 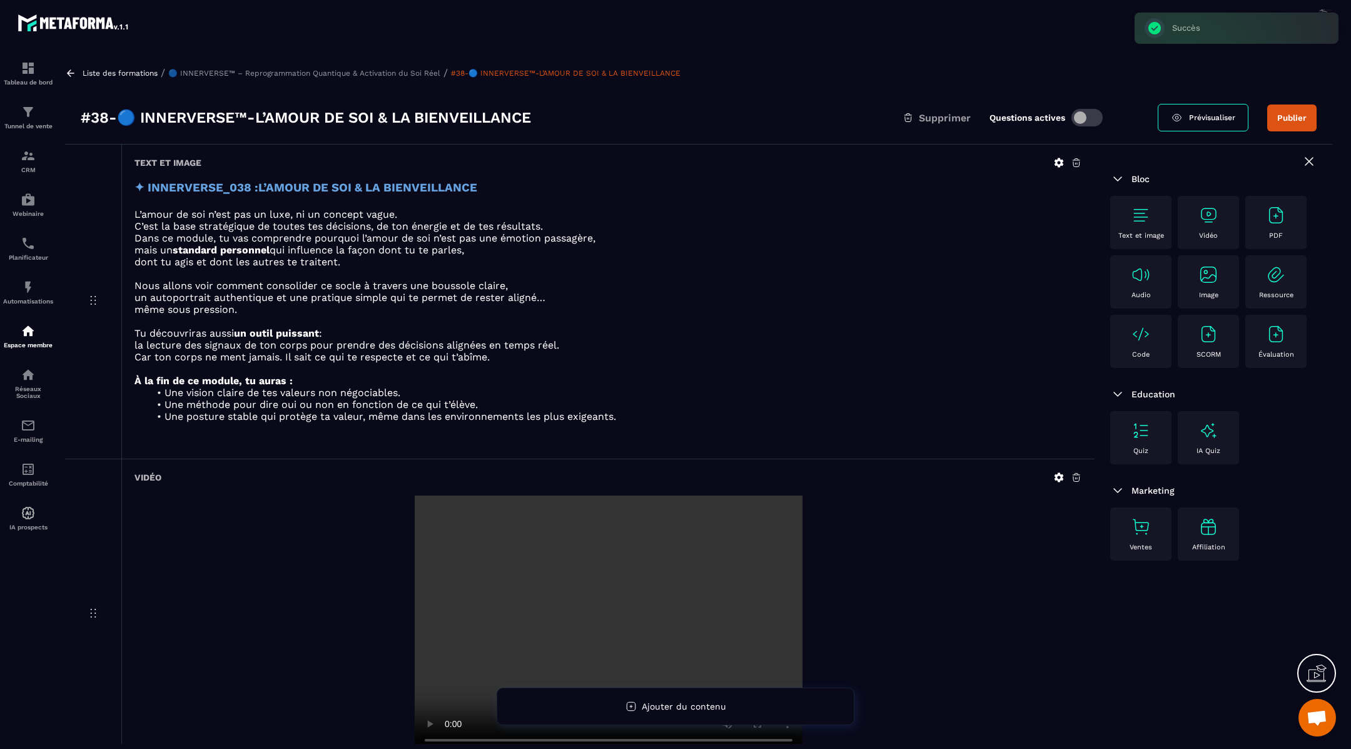 I want to click on p: Quiz, so click(x=1141, y=450).